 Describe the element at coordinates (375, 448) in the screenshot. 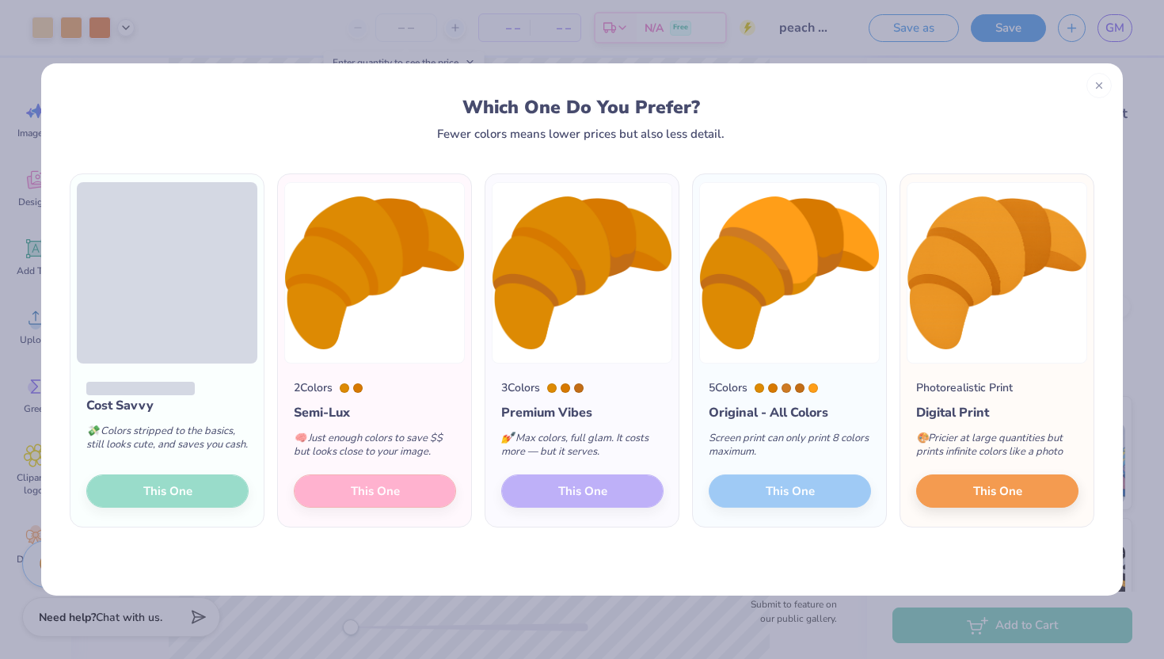

I see `div: Just enough colors to save $$ but looks close to your image.` at that location.